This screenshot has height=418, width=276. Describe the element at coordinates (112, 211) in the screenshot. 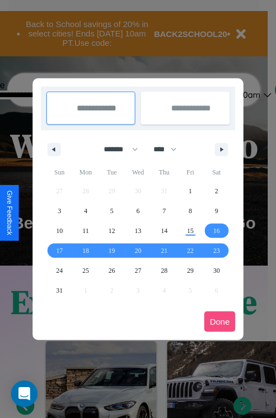

I see `button: 5` at that location.